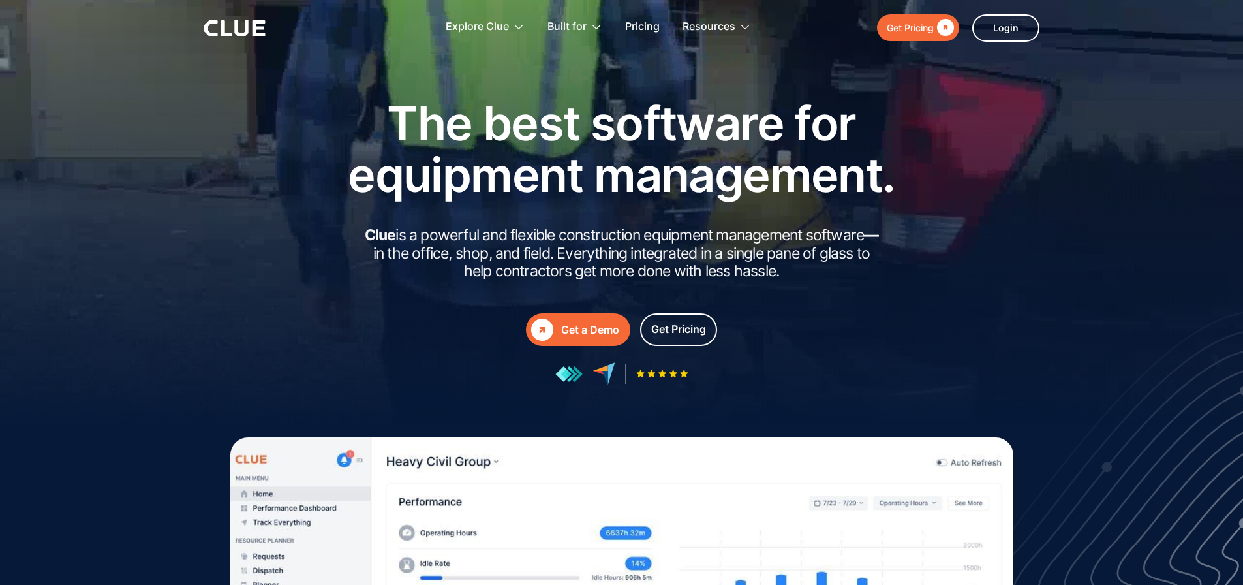  Describe the element at coordinates (1126, 493) in the screenshot. I see `div: Chat Widget` at that location.